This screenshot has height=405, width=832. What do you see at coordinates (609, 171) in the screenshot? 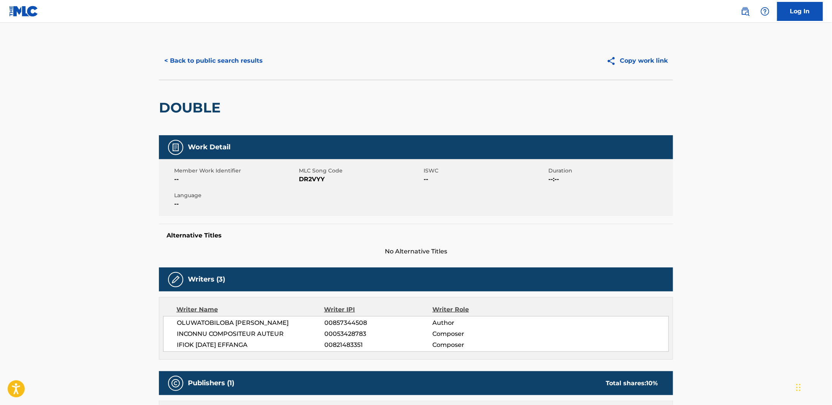
I see `span: Duration` at bounding box center [609, 171].